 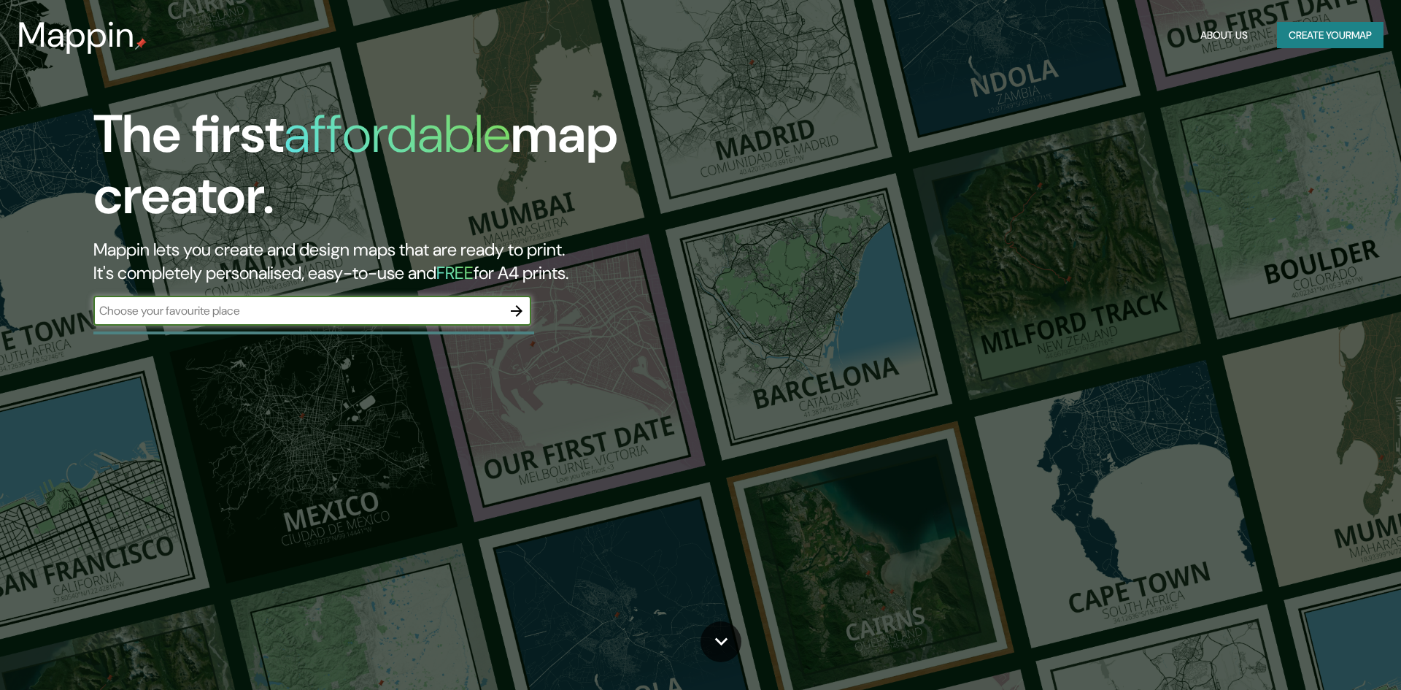 What do you see at coordinates (444, 171) in the screenshot?
I see `h1: The first map creator.` at bounding box center [444, 171].